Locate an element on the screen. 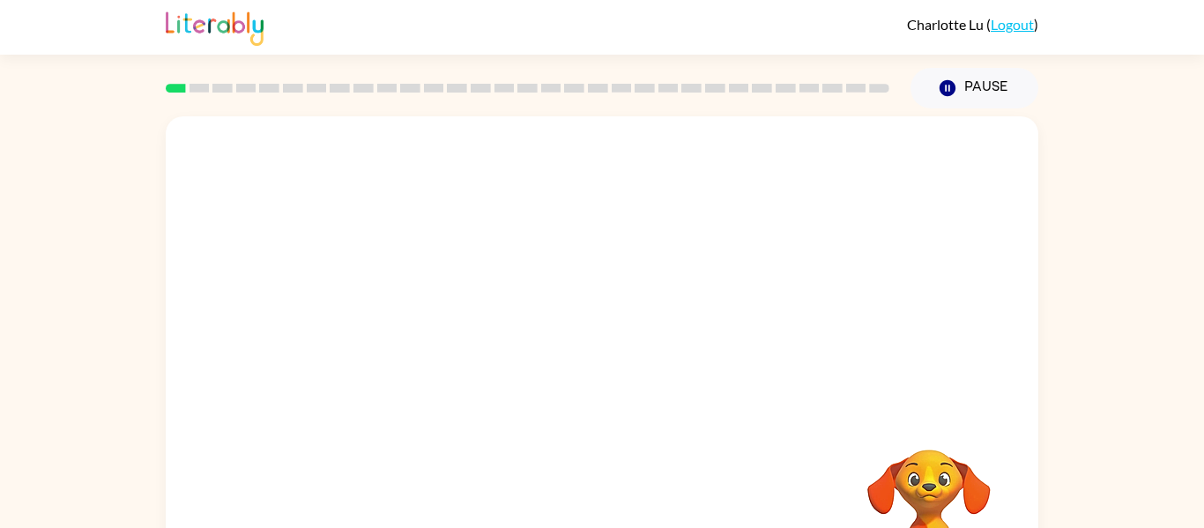 This screenshot has height=528, width=1204. button: Pause is located at coordinates (974, 88).